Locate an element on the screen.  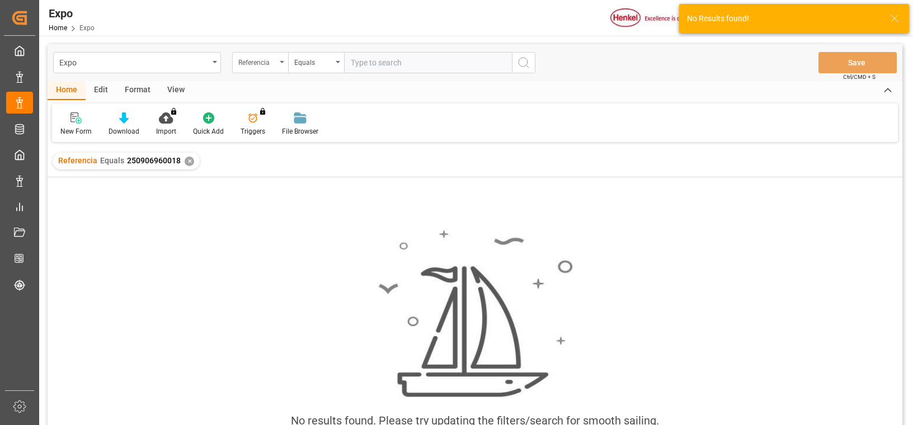
div: Referencia is located at coordinates (257, 61).